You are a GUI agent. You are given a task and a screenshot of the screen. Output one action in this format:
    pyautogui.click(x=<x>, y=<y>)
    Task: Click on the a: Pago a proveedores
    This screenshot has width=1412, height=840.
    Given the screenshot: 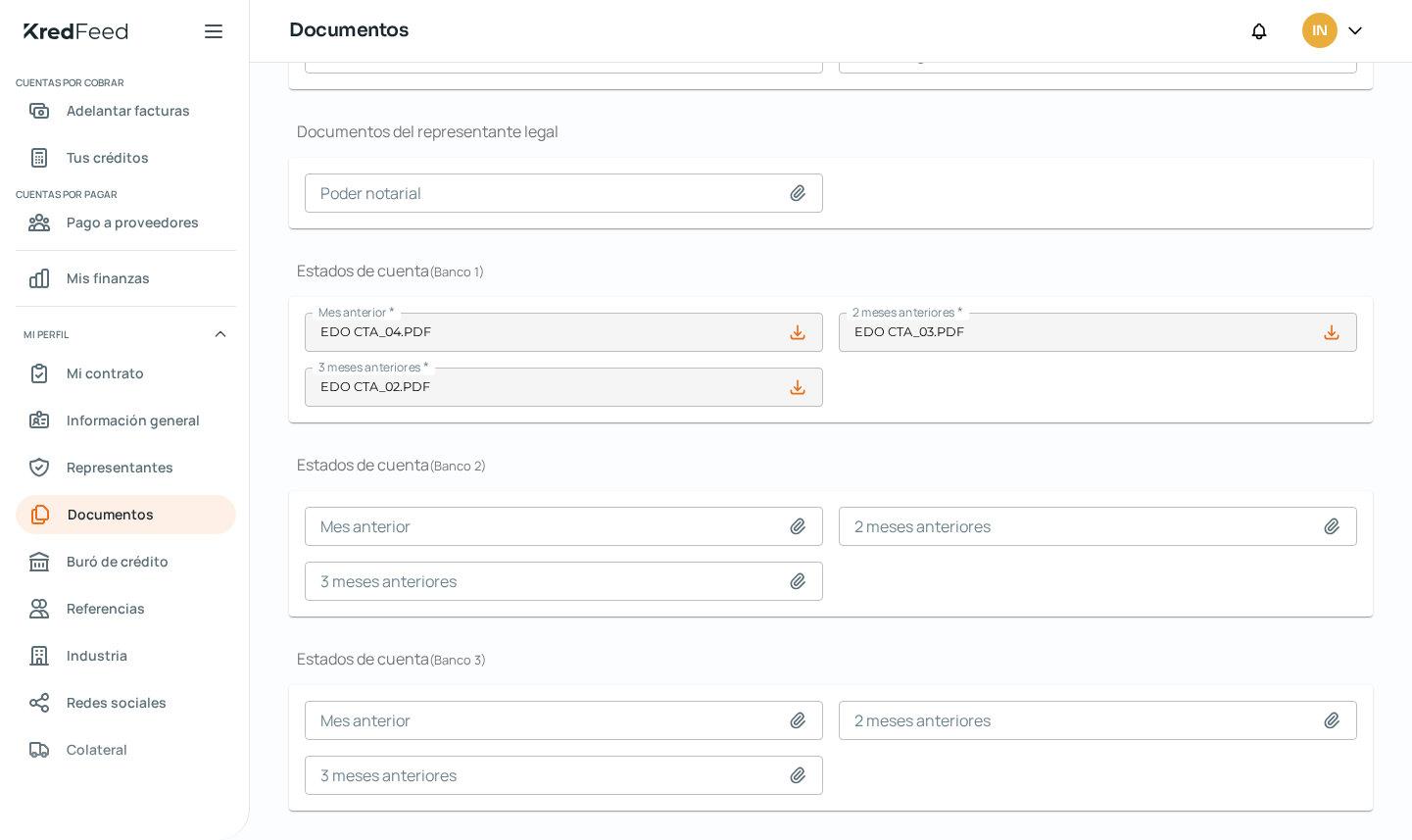 What is the action you would take?
    pyautogui.click(x=126, y=222)
    